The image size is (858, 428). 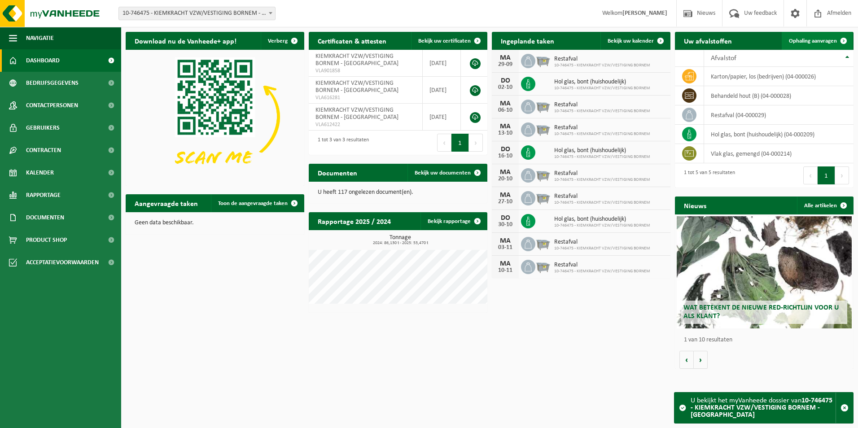 I want to click on span: Dashboard, so click(x=43, y=61).